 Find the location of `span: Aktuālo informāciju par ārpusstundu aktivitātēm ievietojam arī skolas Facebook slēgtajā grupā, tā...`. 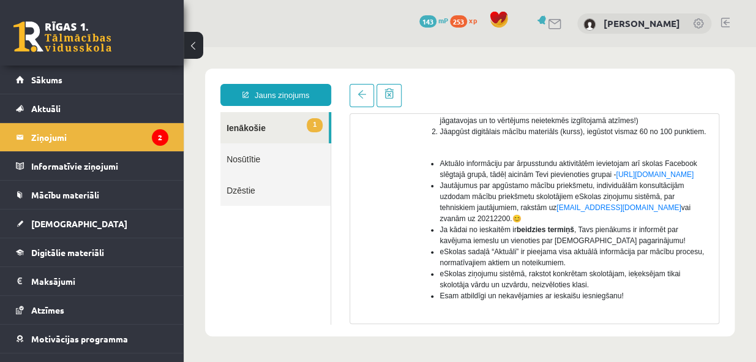

span: Aktuālo informāciju par ārpusstundu aktivitātēm ievietojam arī skolas Facebook slēgtajā grupā, tā... is located at coordinates (384, 122).